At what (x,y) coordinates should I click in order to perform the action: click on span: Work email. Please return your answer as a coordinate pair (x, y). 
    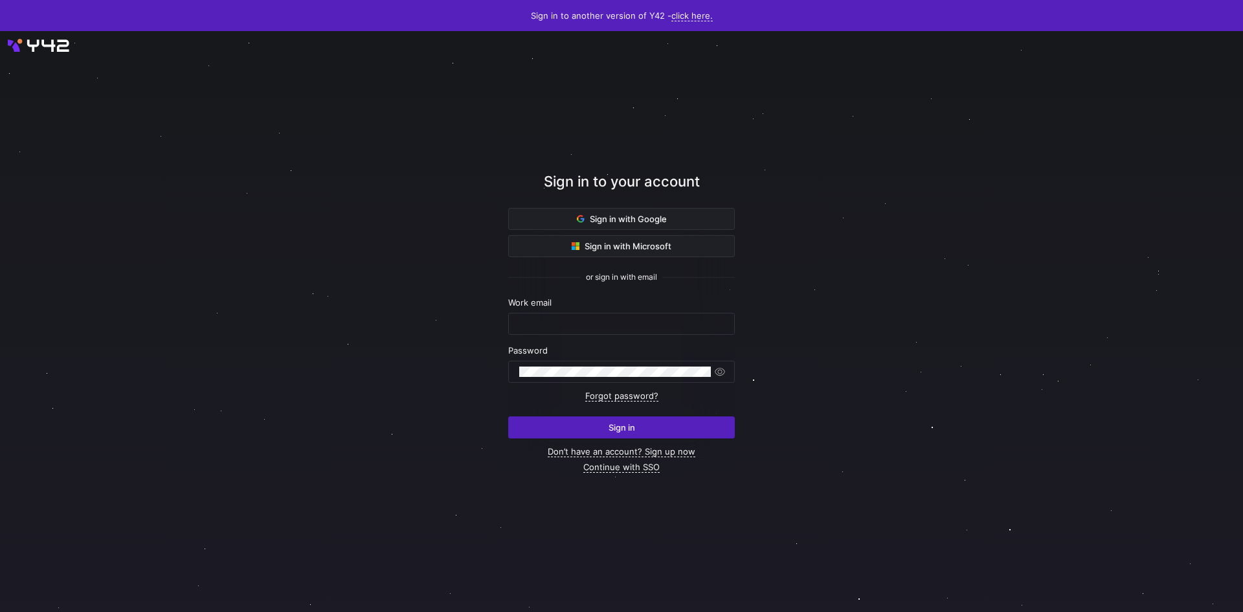
    Looking at the image, I should click on (529, 302).